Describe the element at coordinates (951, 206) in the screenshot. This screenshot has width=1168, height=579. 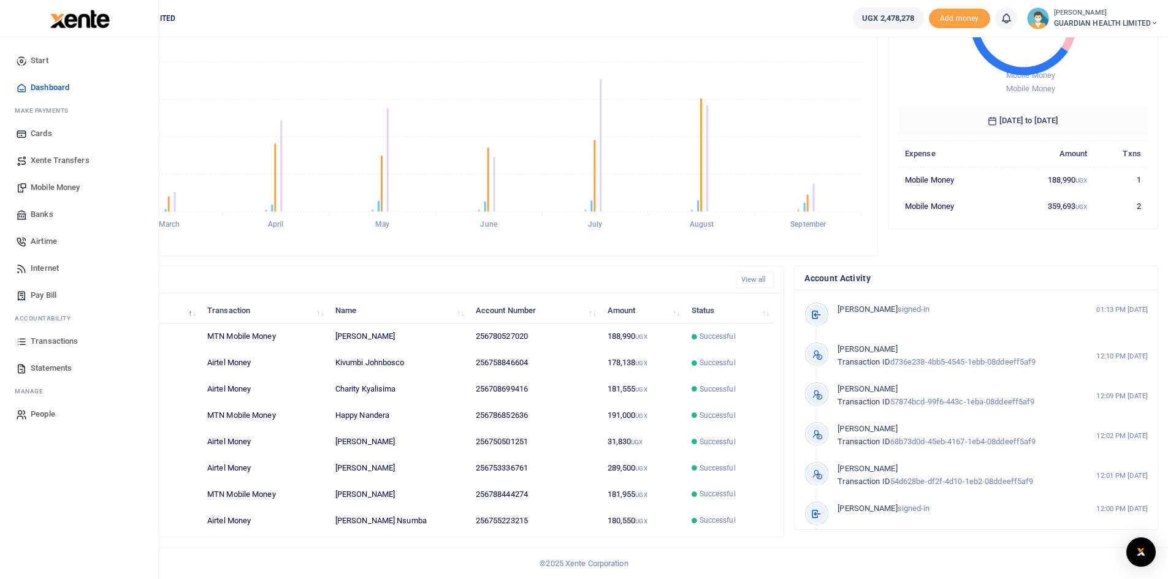
I see `td: Mobile Money` at that location.